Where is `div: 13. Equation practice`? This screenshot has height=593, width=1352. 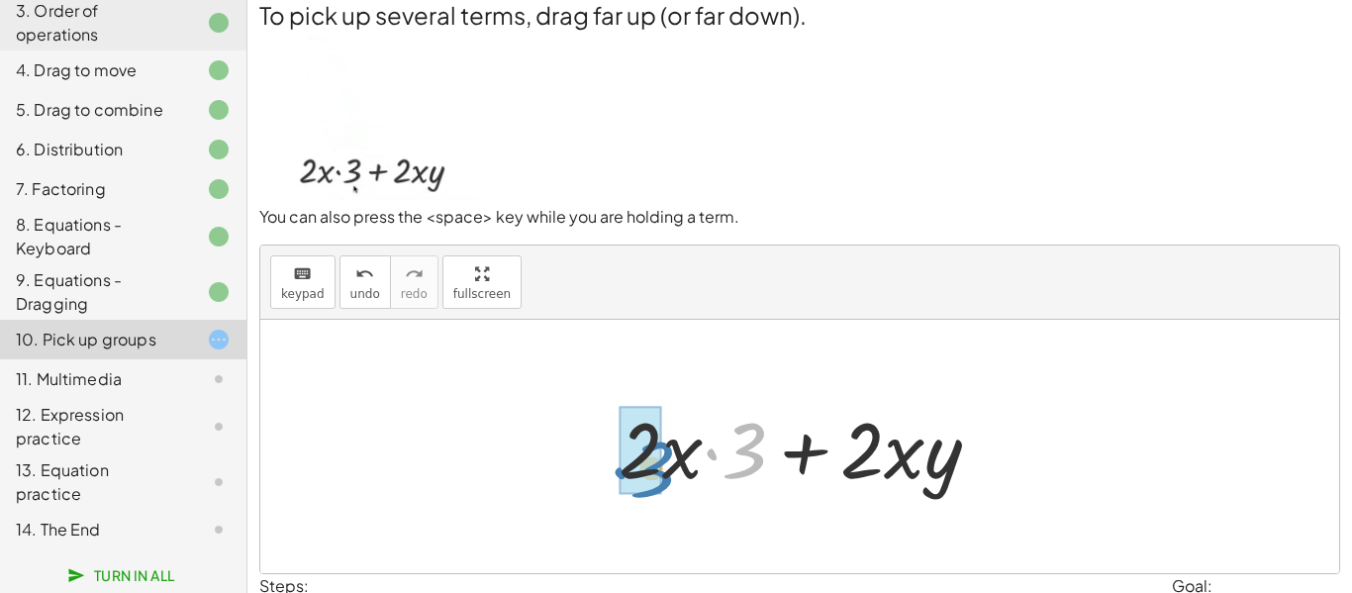
div: 13. Equation practice is located at coordinates (95, 482).